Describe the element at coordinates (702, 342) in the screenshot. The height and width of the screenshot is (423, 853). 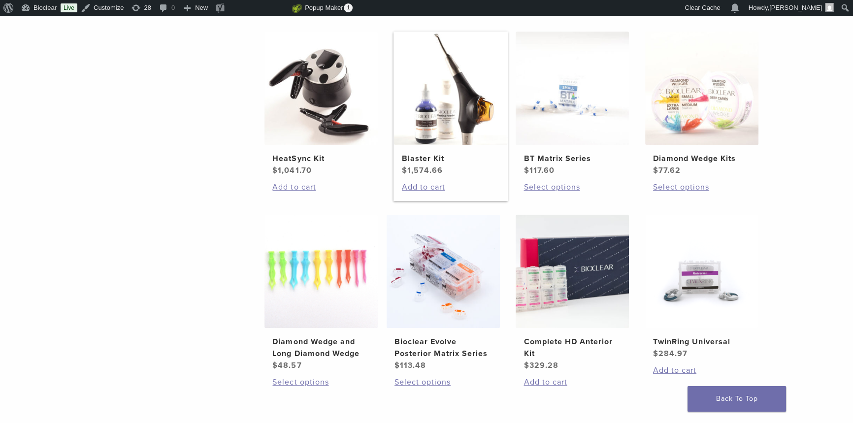
I see `h2: TwinRing Universal` at that location.